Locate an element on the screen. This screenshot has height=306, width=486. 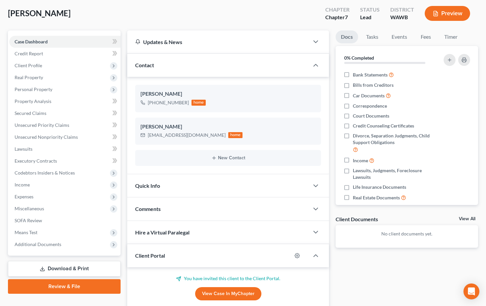
span: Case Dashboard is located at coordinates (31, 41).